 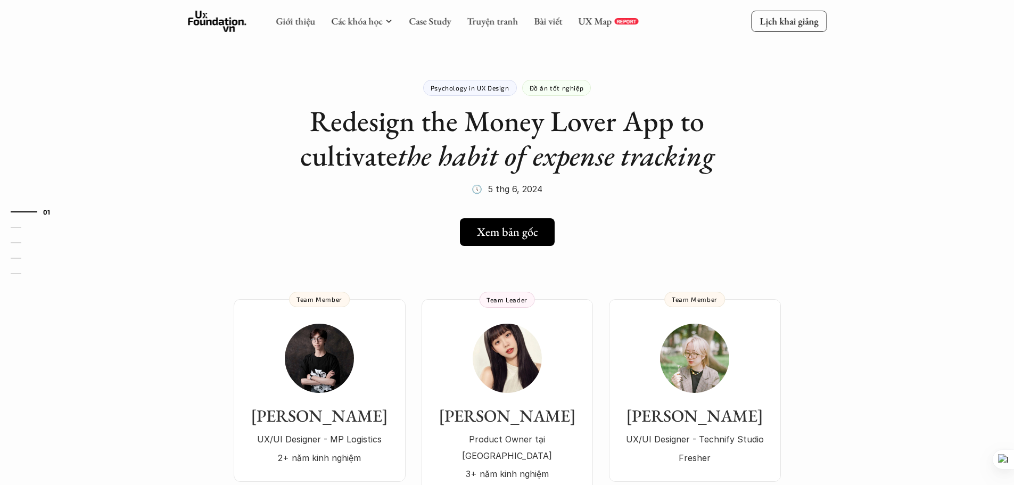 What do you see at coordinates (694, 458) in the screenshot?
I see `p: Fresher` at bounding box center [694, 458].